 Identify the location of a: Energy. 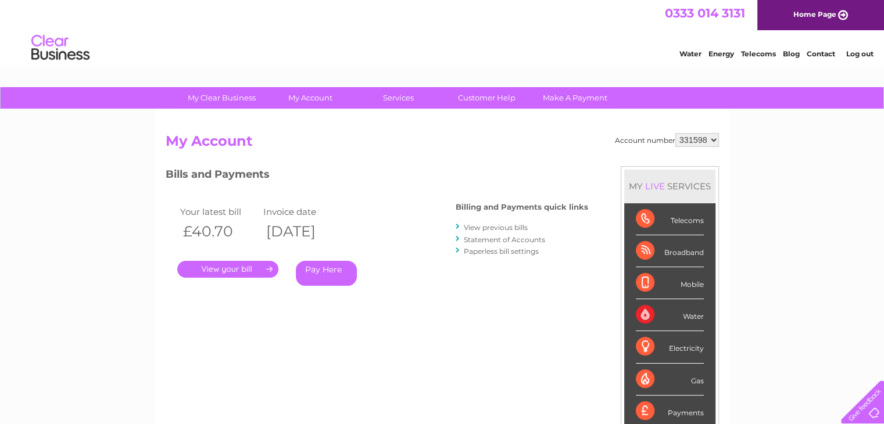
(721, 53).